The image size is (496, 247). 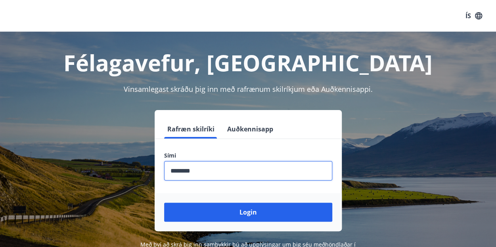 What do you see at coordinates (191, 129) in the screenshot?
I see `button: Rafræn skilríki` at bounding box center [191, 129].